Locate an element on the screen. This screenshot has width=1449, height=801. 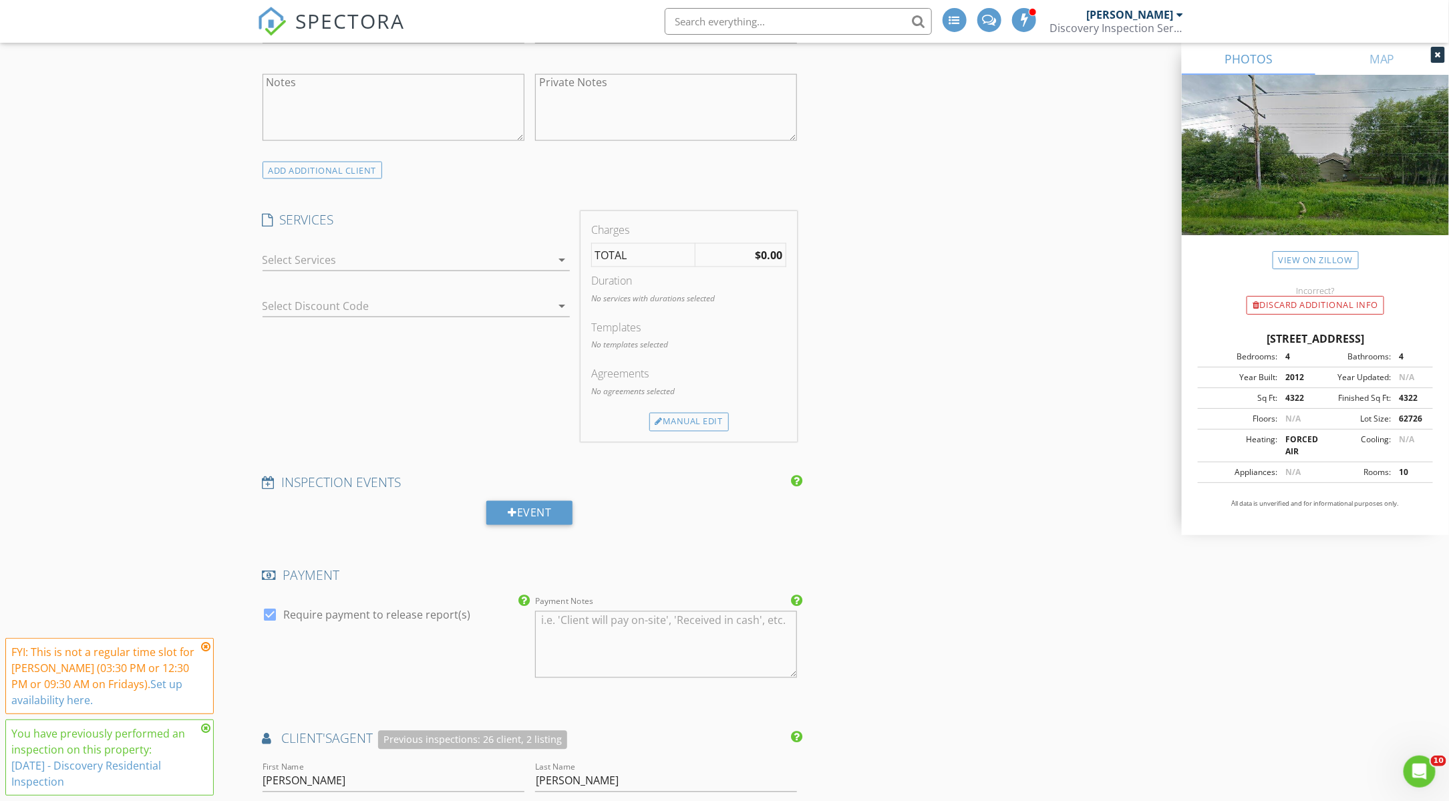
strong: $0.00 is located at coordinates (768, 255).